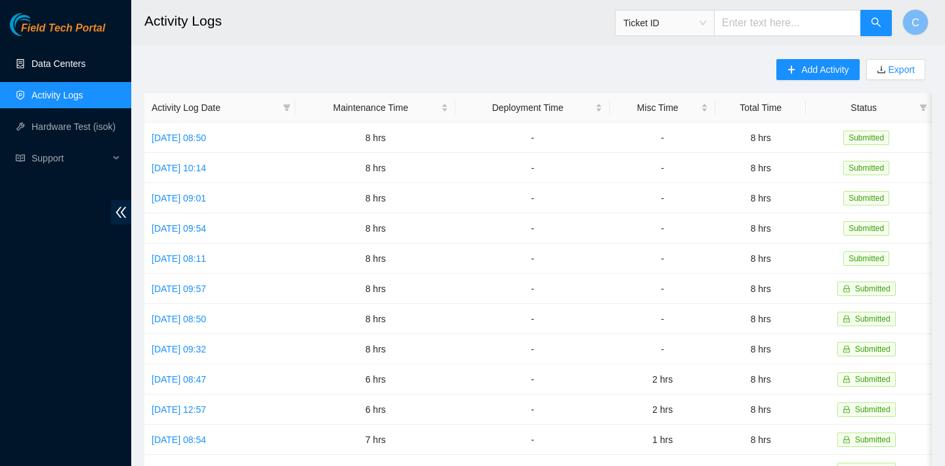 Image resolution: width=945 pixels, height=466 pixels. I want to click on td: 7 hrs, so click(375, 440).